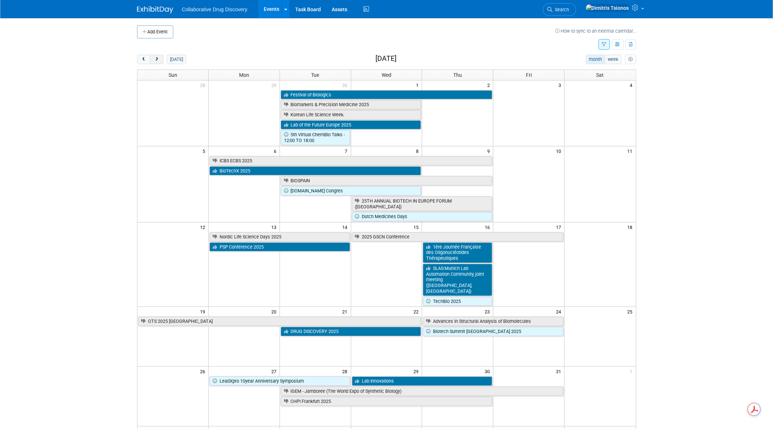 The height and width of the screenshot is (429, 773). I want to click on span: 9, so click(490, 151).